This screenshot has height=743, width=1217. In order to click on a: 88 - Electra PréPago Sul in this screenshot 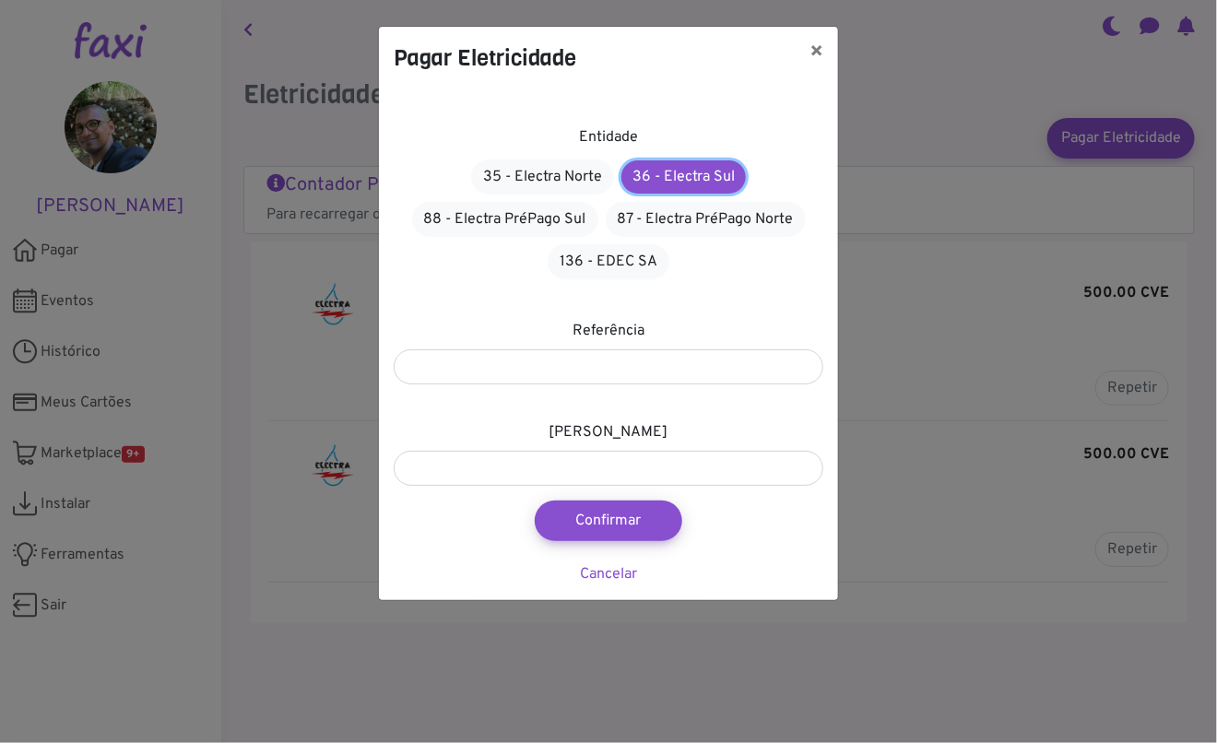, I will do `click(505, 219)`.